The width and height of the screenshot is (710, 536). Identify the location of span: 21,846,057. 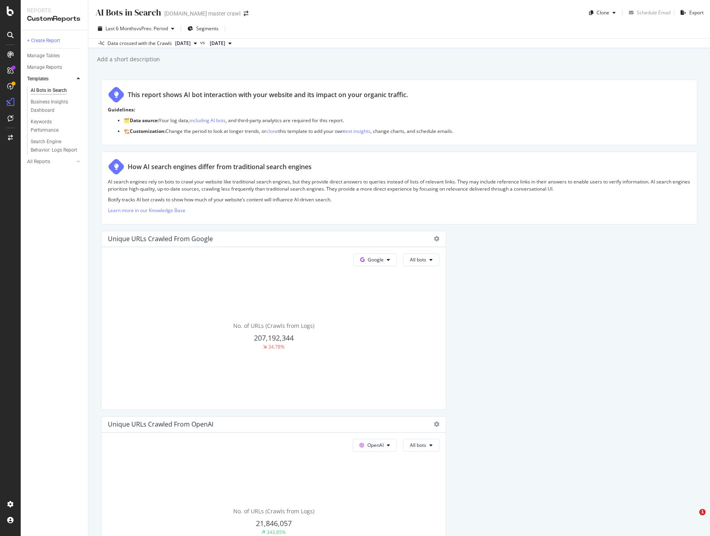
(274, 523).